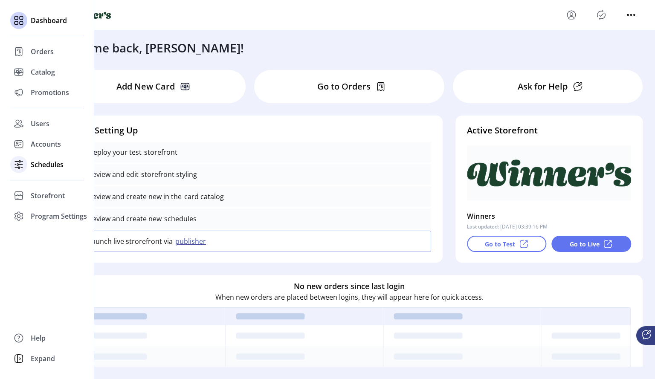  Describe the element at coordinates (167, 174) in the screenshot. I see `p: storefront styling` at that location.